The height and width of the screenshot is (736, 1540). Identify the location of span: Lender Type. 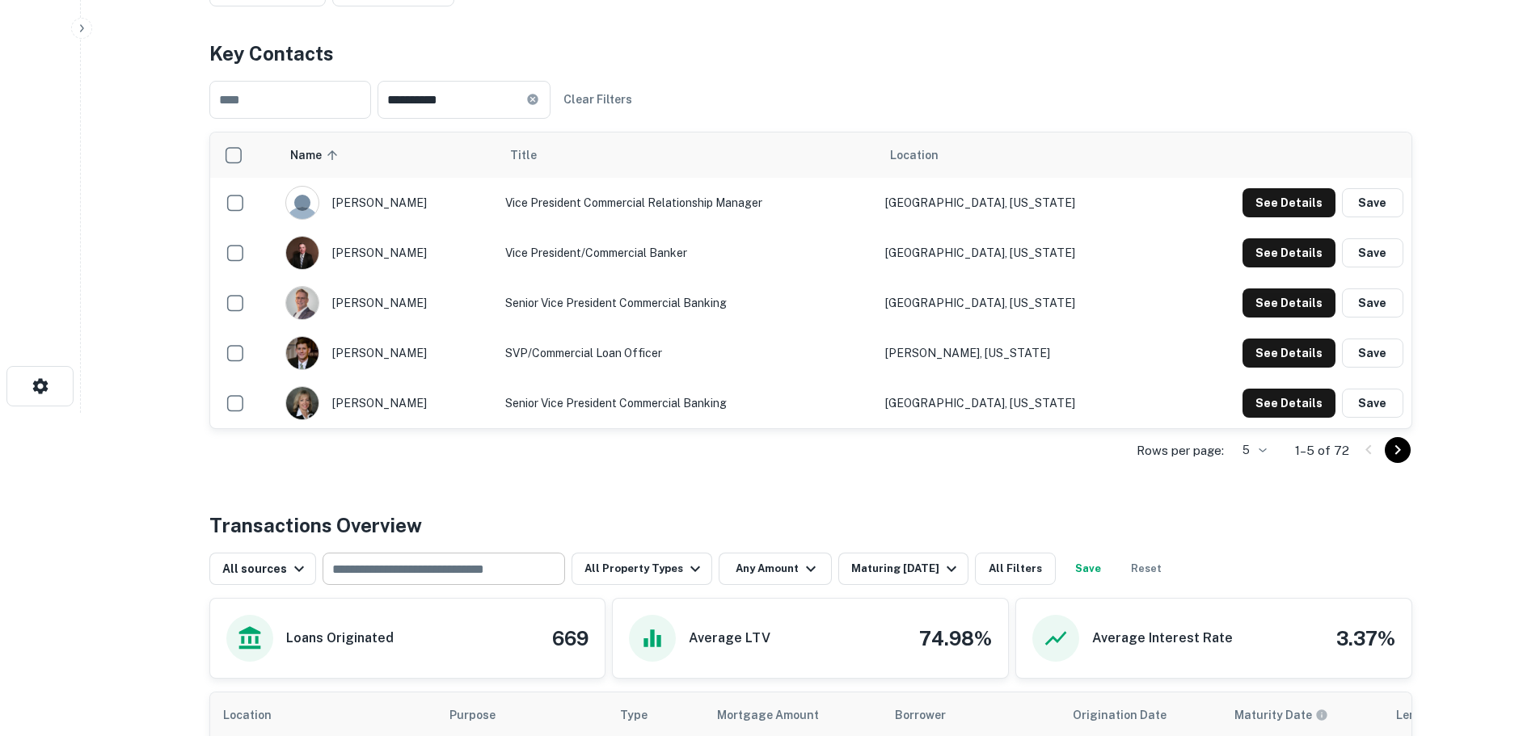
(1430, 715).